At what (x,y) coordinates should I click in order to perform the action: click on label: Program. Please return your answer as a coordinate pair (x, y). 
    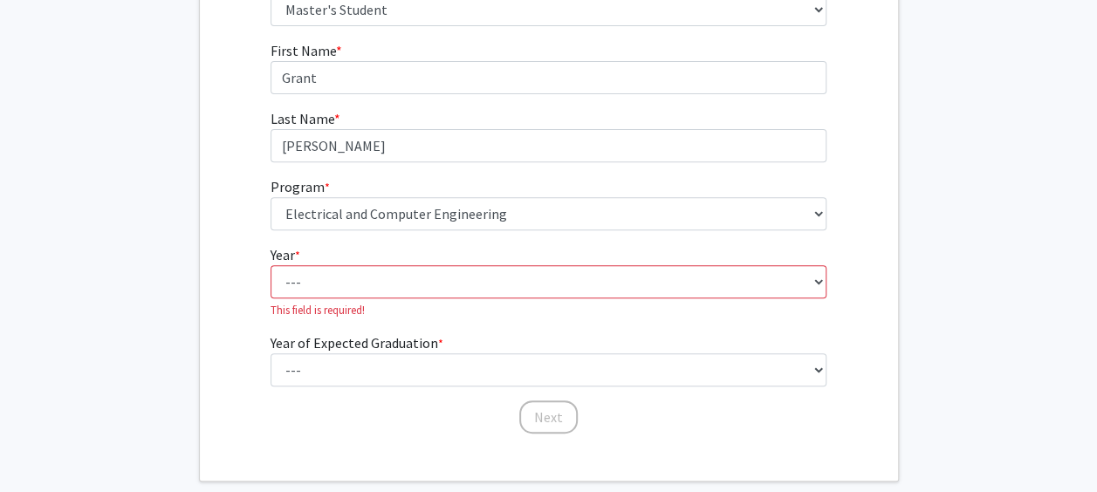
    Looking at the image, I should click on (300, 187).